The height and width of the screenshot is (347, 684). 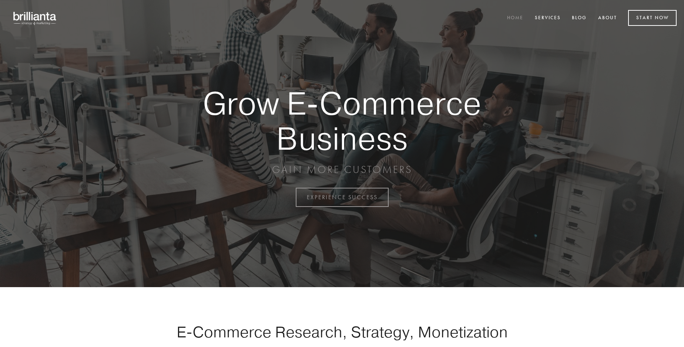 I want to click on a: Start Now, so click(x=652, y=18).